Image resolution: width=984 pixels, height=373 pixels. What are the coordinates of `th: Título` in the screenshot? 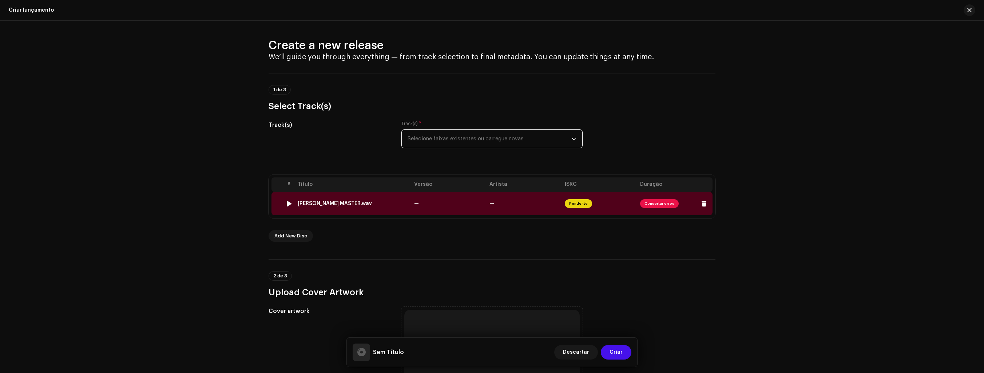 It's located at (353, 185).